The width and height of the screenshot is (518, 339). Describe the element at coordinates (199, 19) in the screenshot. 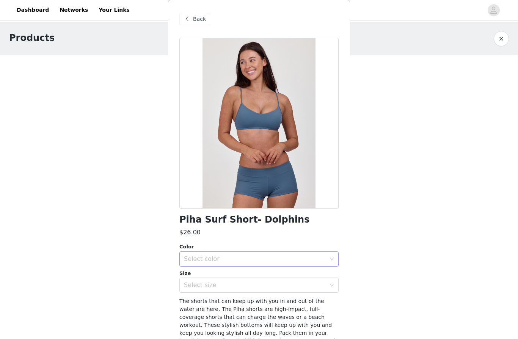

I see `span: Back` at that location.